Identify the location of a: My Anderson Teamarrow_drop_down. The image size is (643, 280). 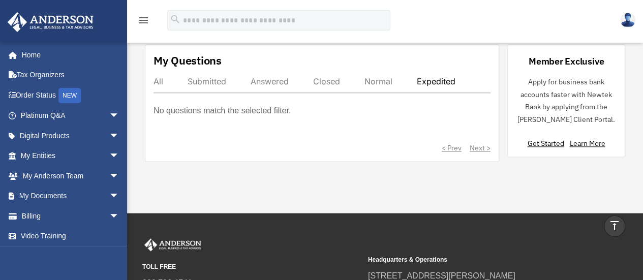
(71, 176).